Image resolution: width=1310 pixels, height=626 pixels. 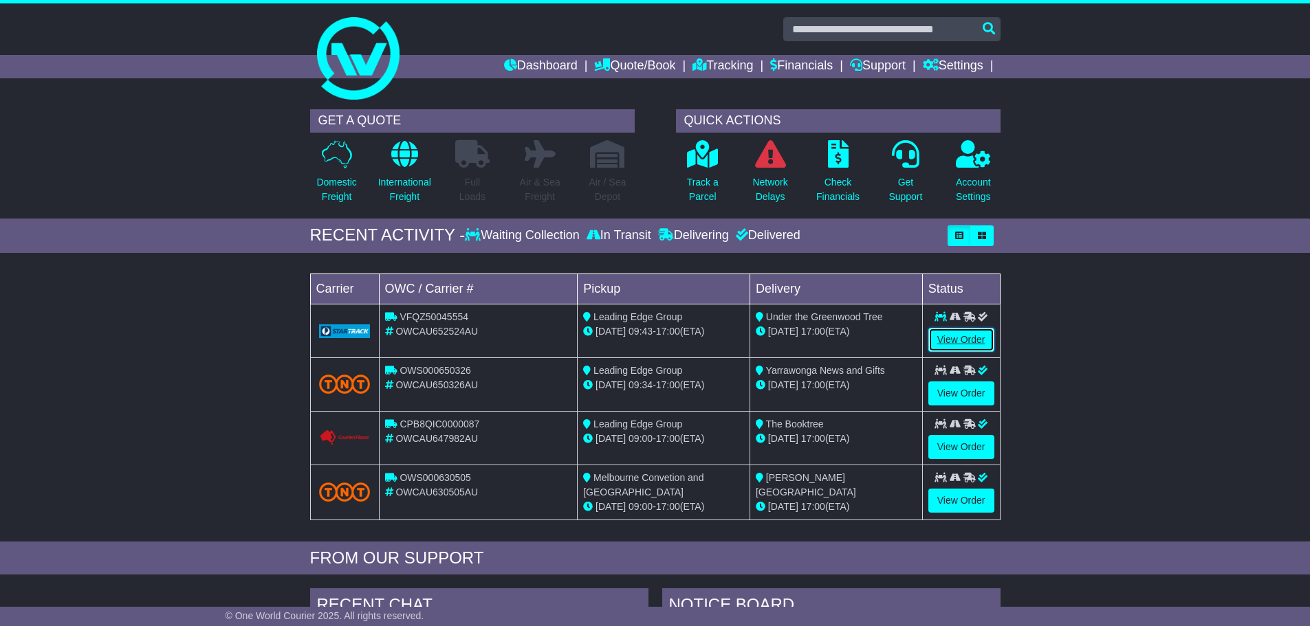 I want to click on a: DomesticFreight, so click(x=336, y=175).